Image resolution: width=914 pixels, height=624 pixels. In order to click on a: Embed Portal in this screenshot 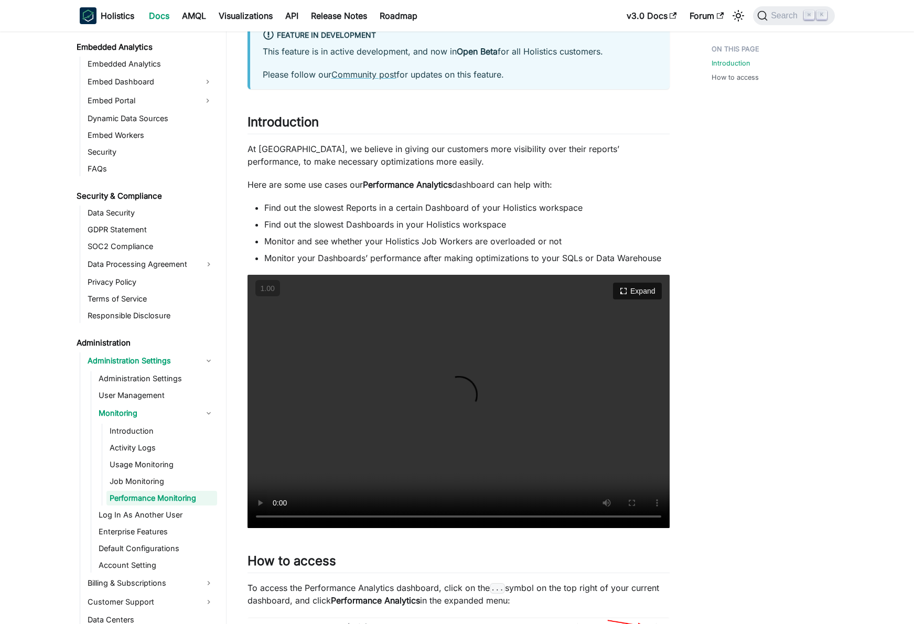, I will do `click(141, 101)`.